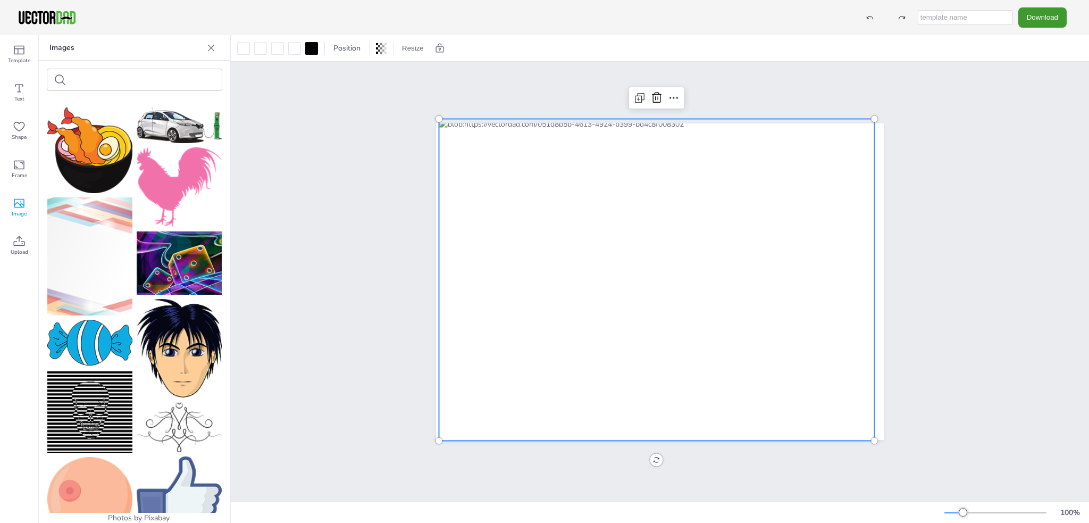 This screenshot has width=1089, height=523. Describe the element at coordinates (19, 214) in the screenshot. I see `span: Image` at that location.